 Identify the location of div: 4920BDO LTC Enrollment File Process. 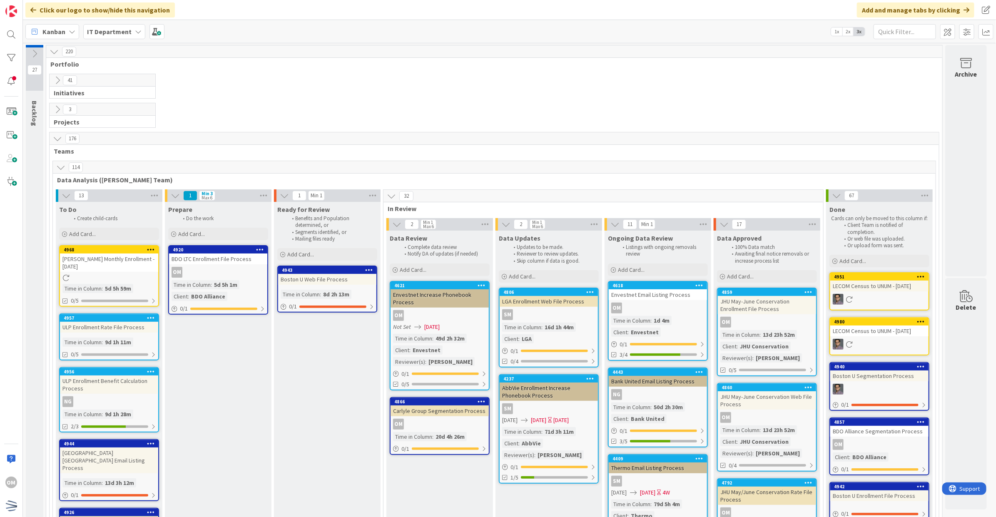
(218, 255).